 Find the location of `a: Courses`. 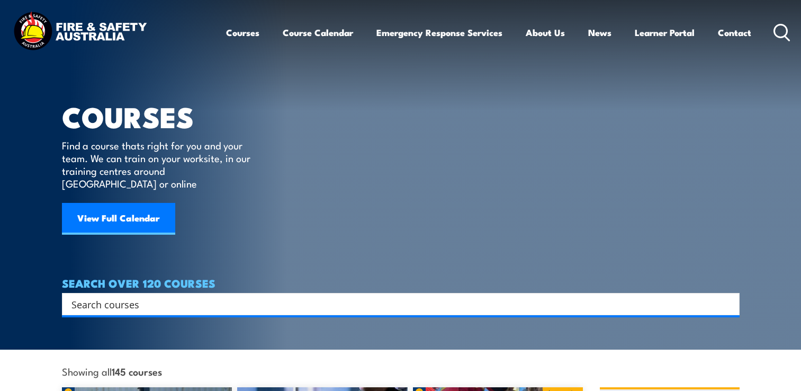

a: Courses is located at coordinates (243, 32).